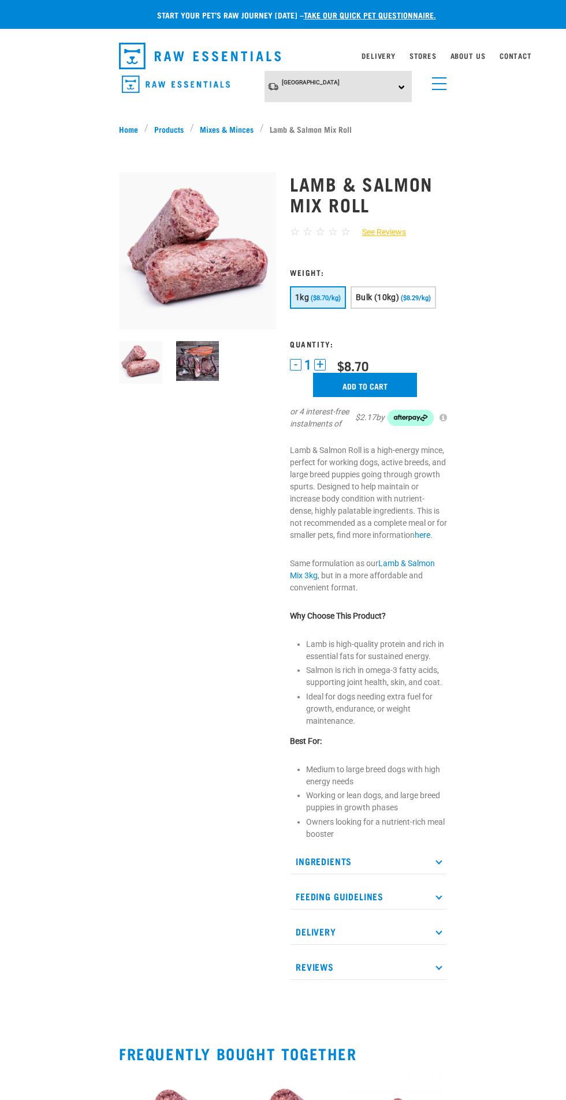 Image resolution: width=566 pixels, height=1100 pixels. Describe the element at coordinates (515, 55) in the screenshot. I see `a: Contact` at that location.